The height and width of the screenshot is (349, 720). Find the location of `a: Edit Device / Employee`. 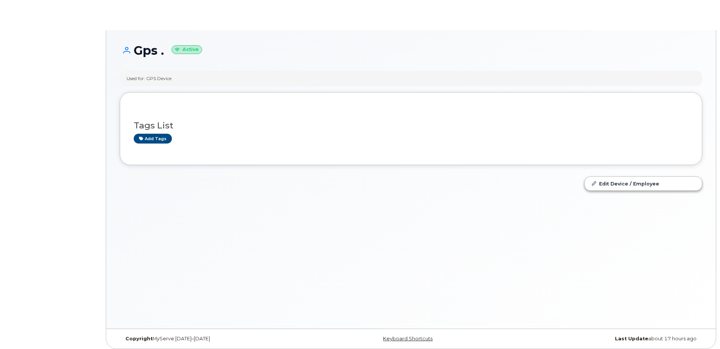

a: Edit Device / Employee is located at coordinates (643, 184).